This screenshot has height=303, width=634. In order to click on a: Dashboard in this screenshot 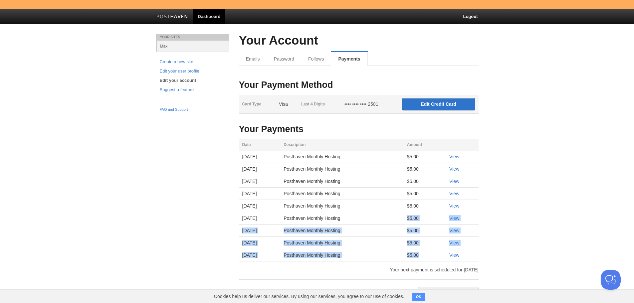, I will do `click(209, 16)`.